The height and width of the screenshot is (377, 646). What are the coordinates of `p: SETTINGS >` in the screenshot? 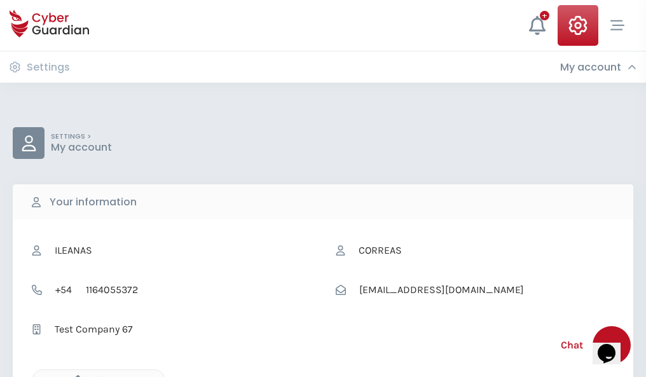 It's located at (81, 137).